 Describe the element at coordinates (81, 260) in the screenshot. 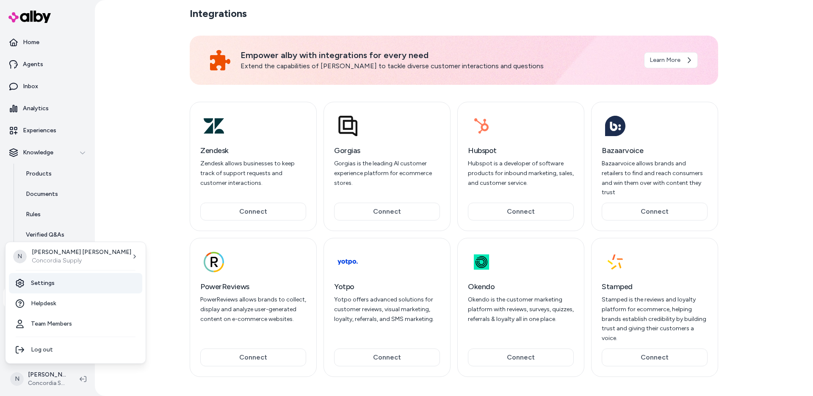

I see `p: Concordia Supply` at that location.